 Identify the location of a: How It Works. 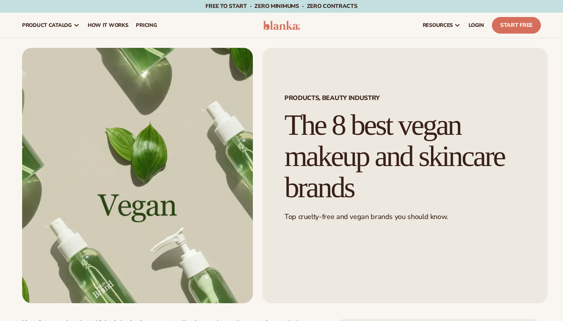
(108, 25).